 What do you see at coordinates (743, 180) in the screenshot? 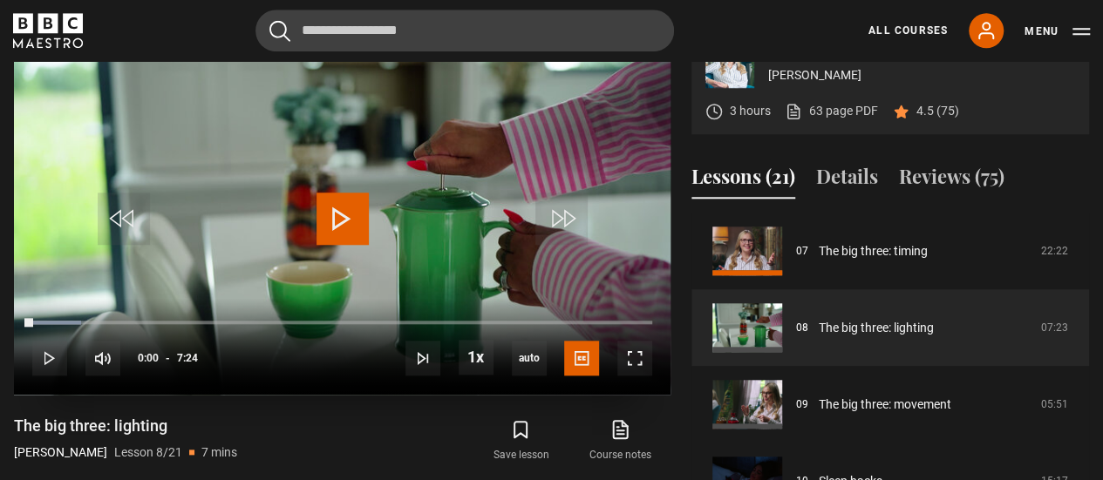
I see `button: Lessons (21)` at bounding box center [743, 180].